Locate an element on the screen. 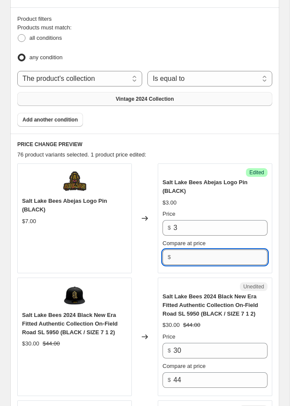  div: $3.00 is located at coordinates (170, 203).